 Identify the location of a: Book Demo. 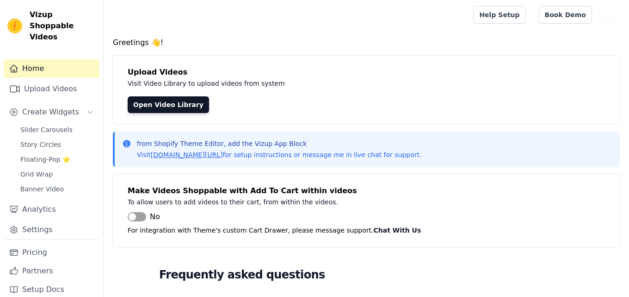
(565, 15).